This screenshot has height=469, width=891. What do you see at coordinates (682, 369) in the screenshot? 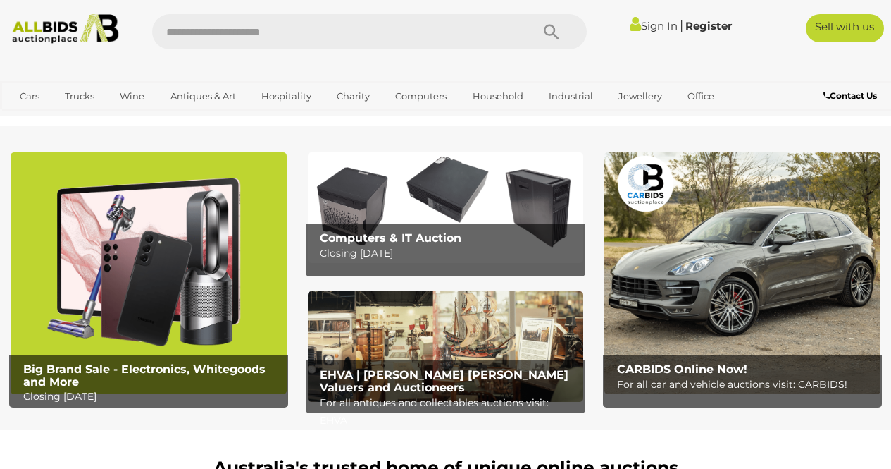
I see `b: CARBIDS Online Now!` at bounding box center [682, 369].